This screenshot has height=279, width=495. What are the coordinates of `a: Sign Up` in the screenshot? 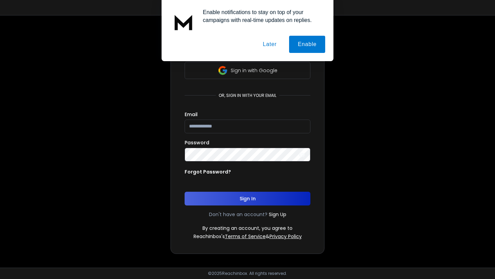 It's located at (277, 214).